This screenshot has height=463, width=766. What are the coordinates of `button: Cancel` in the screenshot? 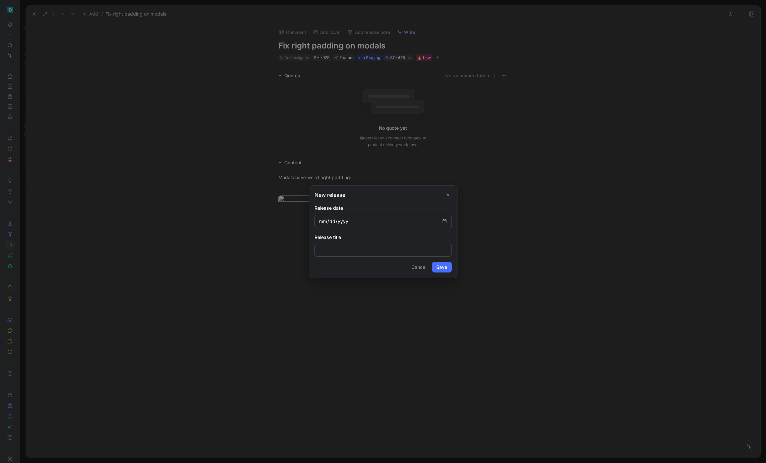 It's located at (419, 267).